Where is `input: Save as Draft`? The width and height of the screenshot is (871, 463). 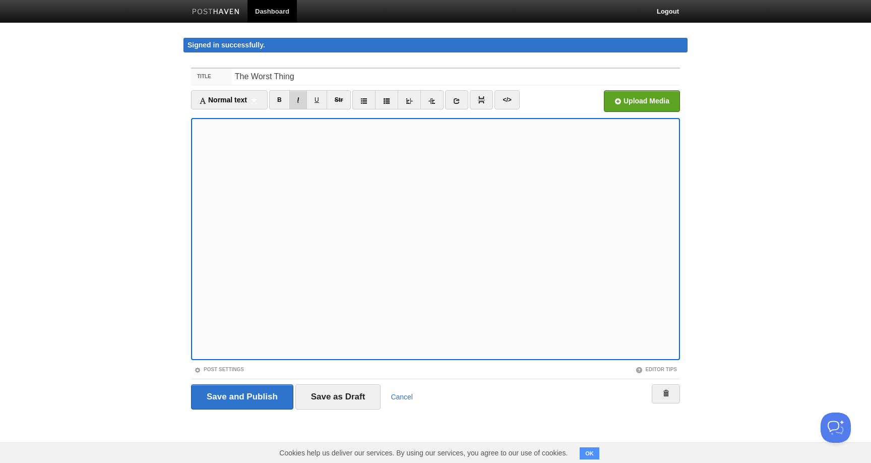 input: Save as Draft is located at coordinates (338, 397).